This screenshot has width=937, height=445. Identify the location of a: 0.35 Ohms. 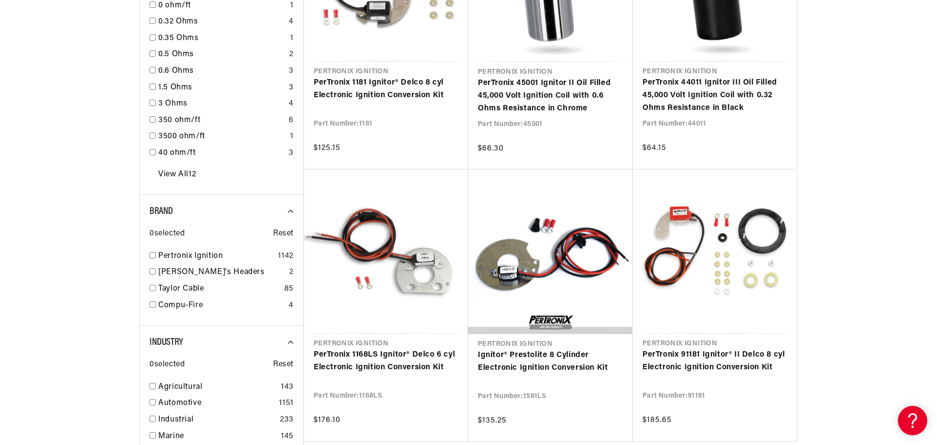
(222, 39).